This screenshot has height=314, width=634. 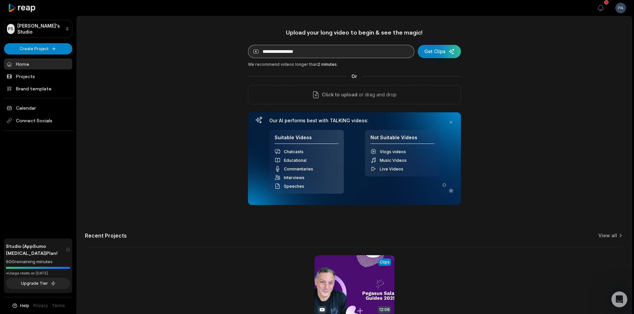 What do you see at coordinates (608, 236) in the screenshot?
I see `a: View all` at bounding box center [608, 236].